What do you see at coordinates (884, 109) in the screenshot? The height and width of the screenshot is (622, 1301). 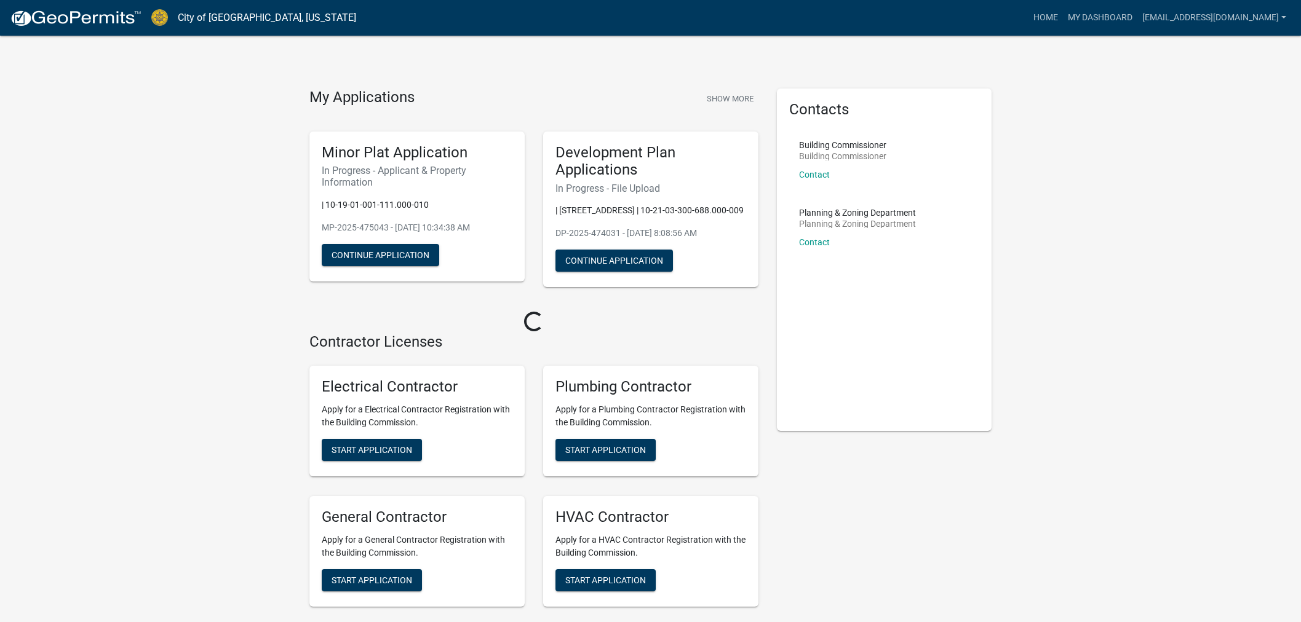 I see `h5: Contacts` at bounding box center [884, 109].